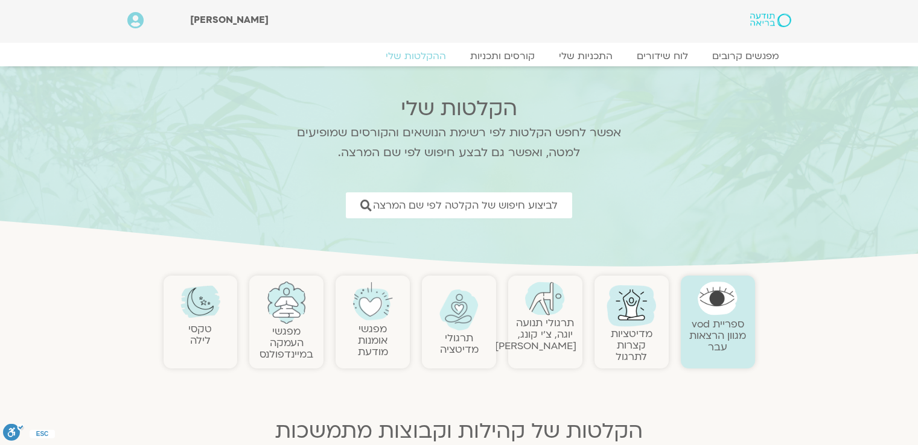 This screenshot has height=445, width=918. I want to click on a: ההקלטות שלי, so click(416, 56).